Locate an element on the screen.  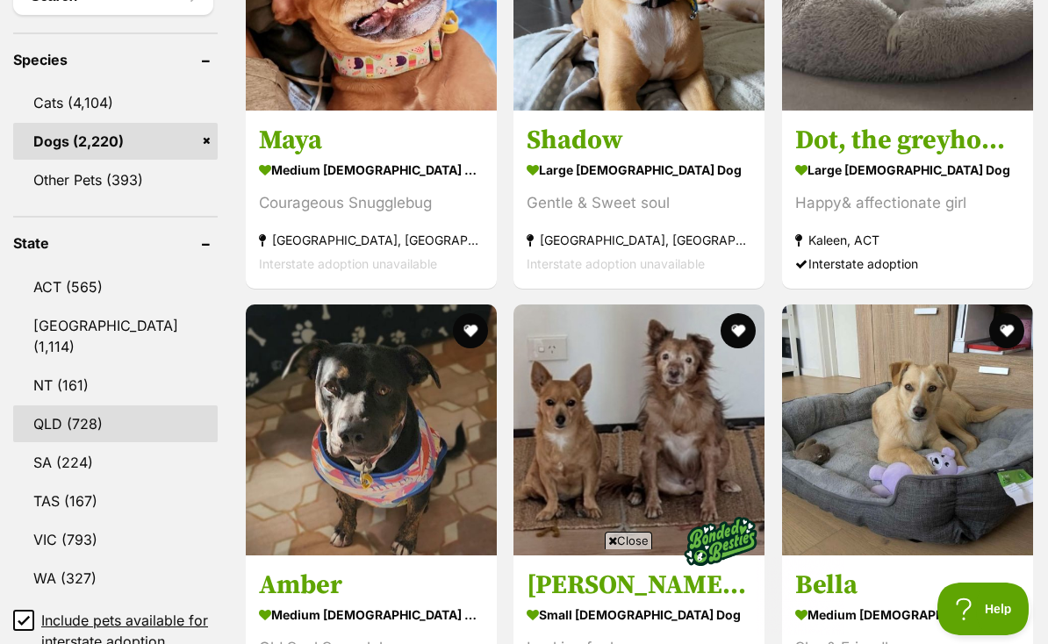
div: Courageous Snugglebug is located at coordinates (371, 202).